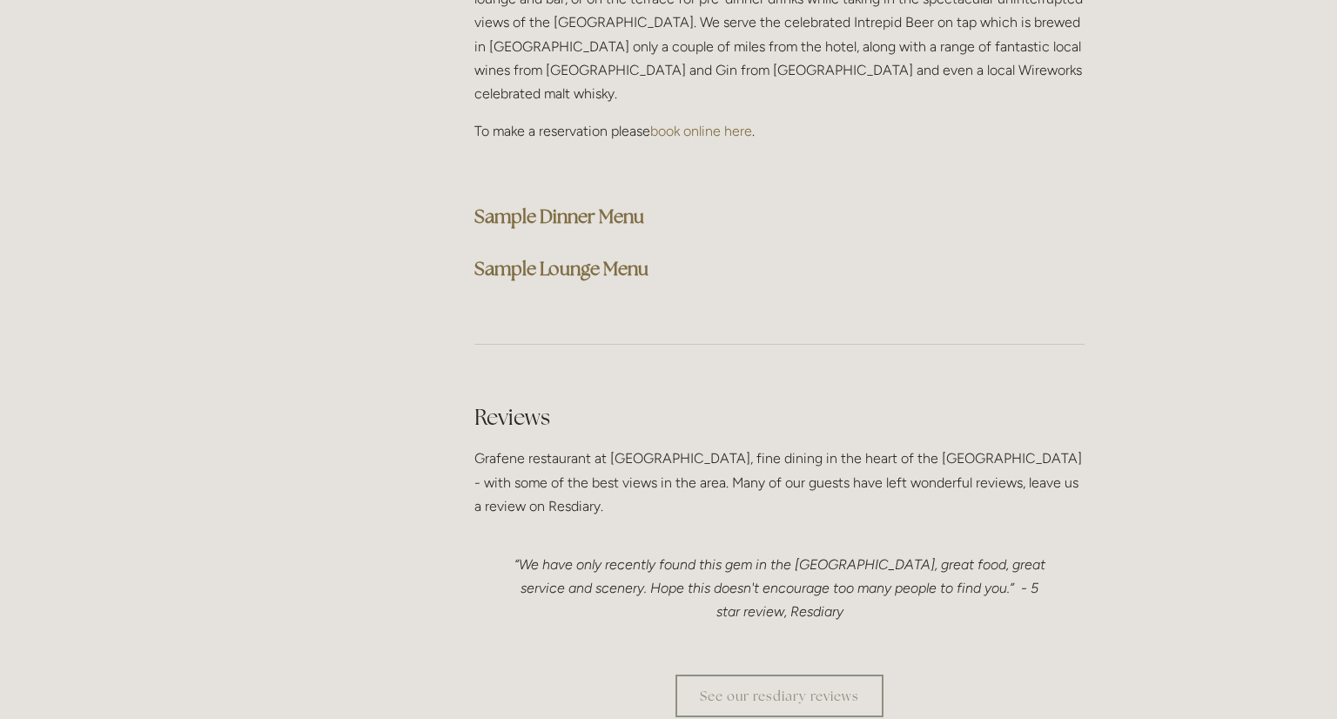  Describe the element at coordinates (561, 268) in the screenshot. I see `a: Sample Lounge Menu` at that location.